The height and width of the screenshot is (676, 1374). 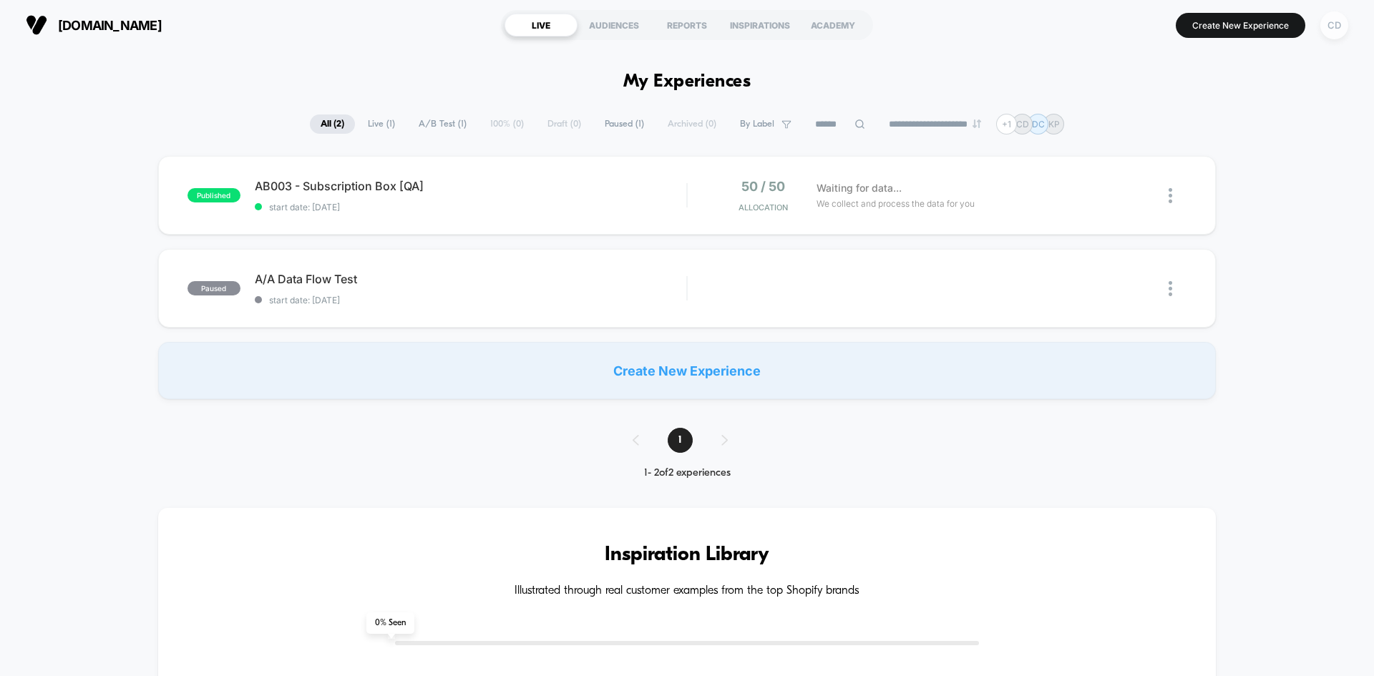 I want to click on div: ACADEMY, so click(x=833, y=25).